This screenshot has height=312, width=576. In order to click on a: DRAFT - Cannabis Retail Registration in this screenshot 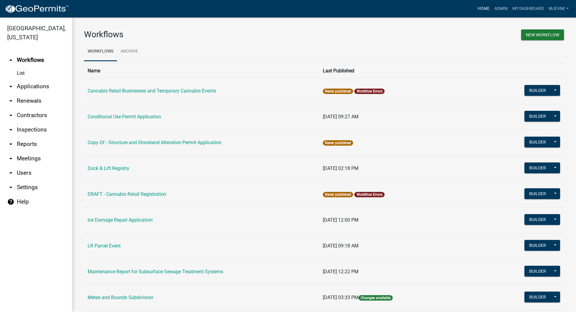, I will do `click(127, 194)`.